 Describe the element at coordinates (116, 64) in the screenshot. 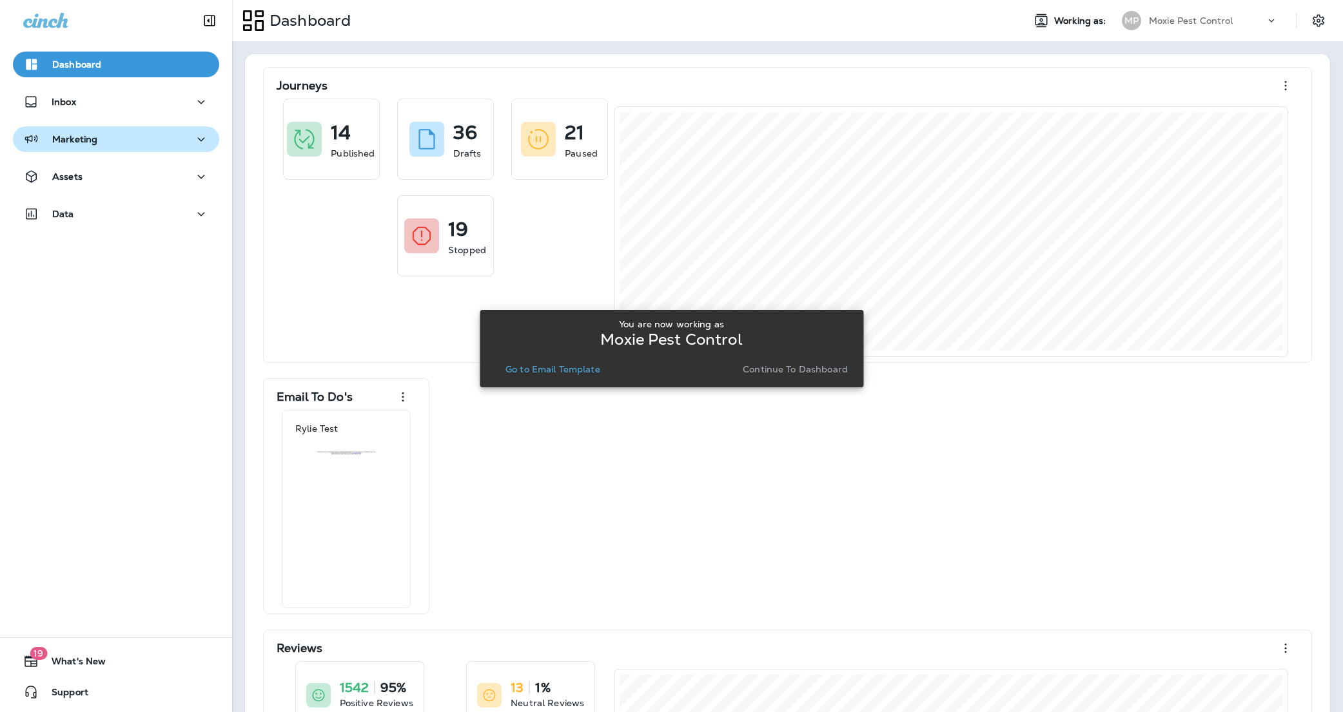

I see `button: Dashboard` at that location.